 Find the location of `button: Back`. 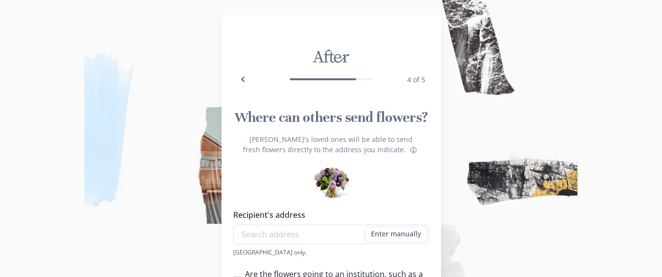

button: Back is located at coordinates (243, 79).